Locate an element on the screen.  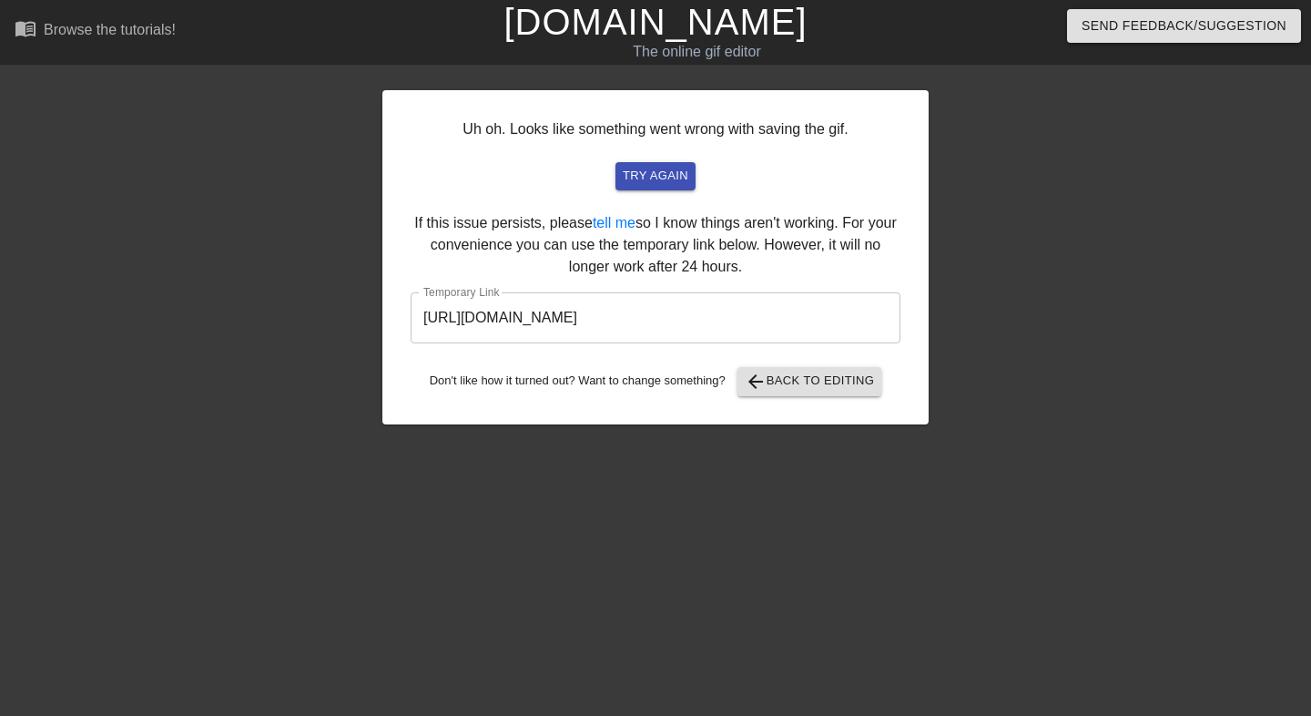
button: Send Feedback/Suggestion is located at coordinates (1184, 25).